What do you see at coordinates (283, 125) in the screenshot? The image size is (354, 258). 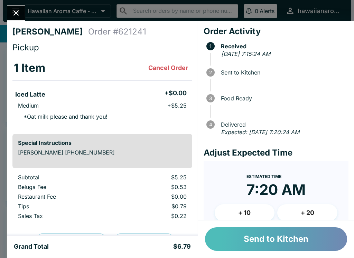 I see `span: Delivered` at bounding box center [283, 125].